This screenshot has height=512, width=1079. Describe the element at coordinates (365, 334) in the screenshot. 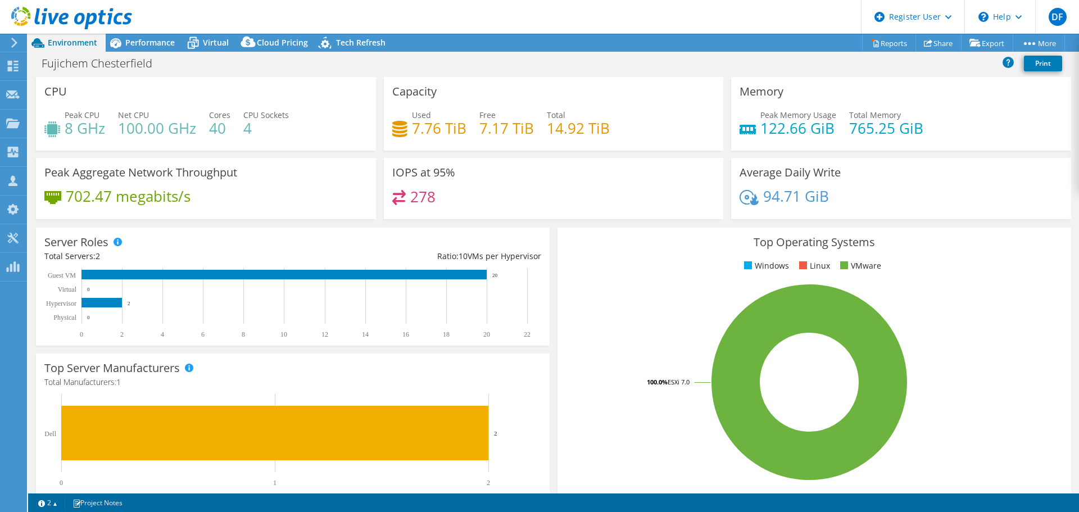

I see `text: 14` at that location.